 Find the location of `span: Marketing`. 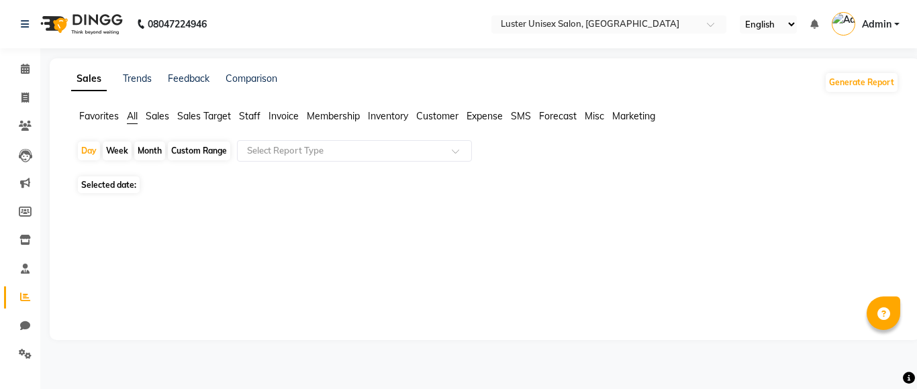

span: Marketing is located at coordinates (634, 116).